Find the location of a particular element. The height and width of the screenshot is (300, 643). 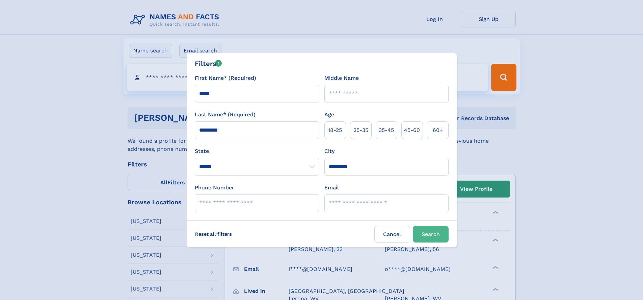

span: 18‑25 is located at coordinates (335, 130).